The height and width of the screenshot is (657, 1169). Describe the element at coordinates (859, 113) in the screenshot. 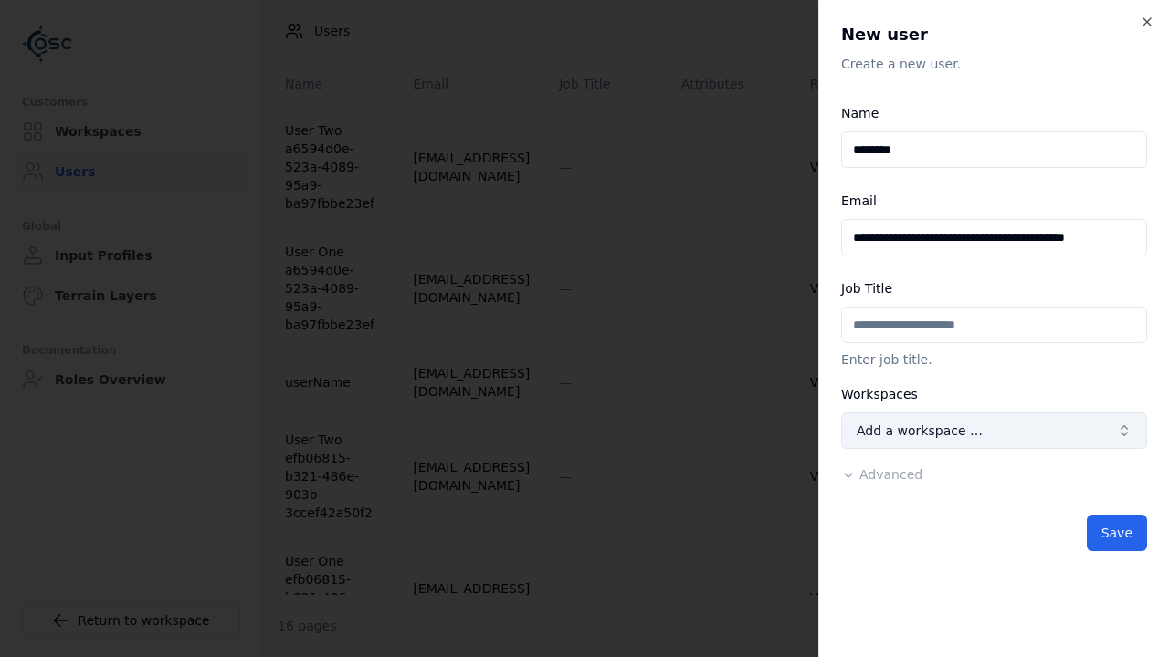

I see `label: Name` at that location.